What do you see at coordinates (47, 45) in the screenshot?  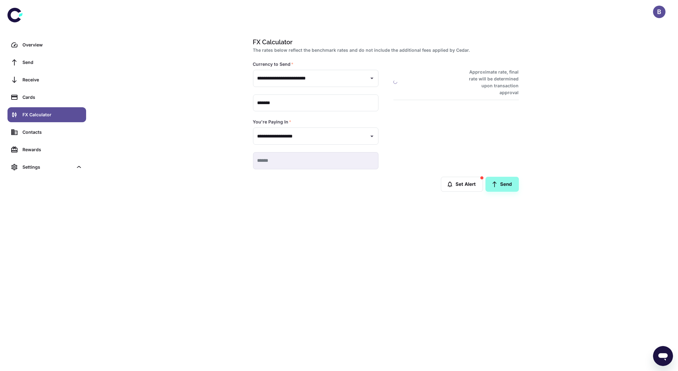 I see `a: Overview` at bounding box center [47, 45].